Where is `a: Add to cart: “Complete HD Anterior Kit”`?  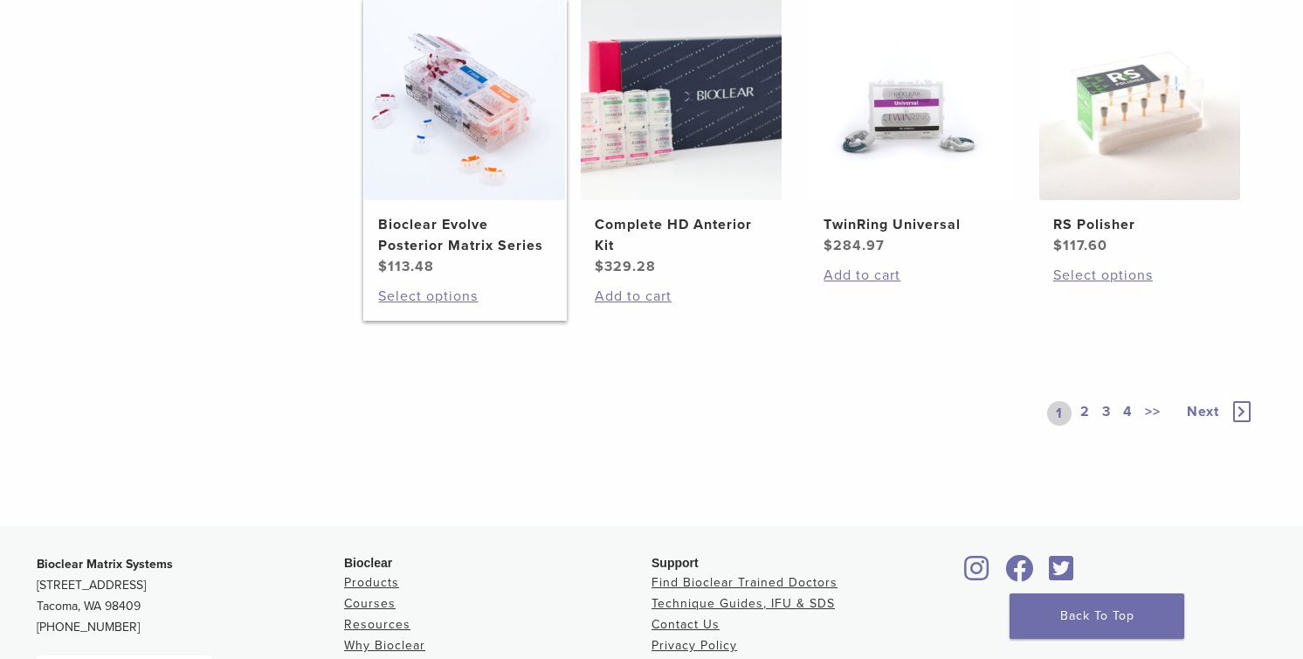
a: Add to cart: “Complete HD Anterior Kit” is located at coordinates (681, 296).